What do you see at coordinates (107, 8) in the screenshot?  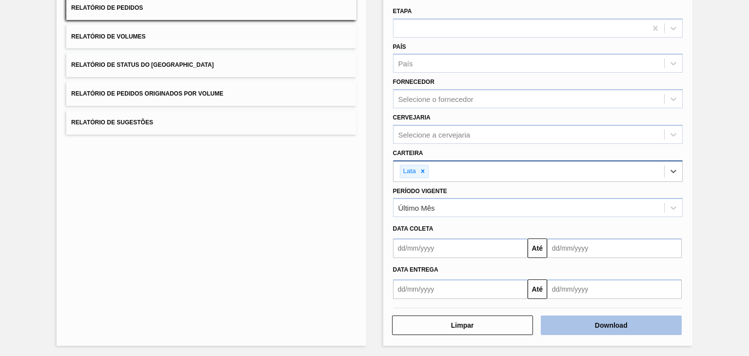 I see `span: Relatório de Pedidos` at bounding box center [107, 8].